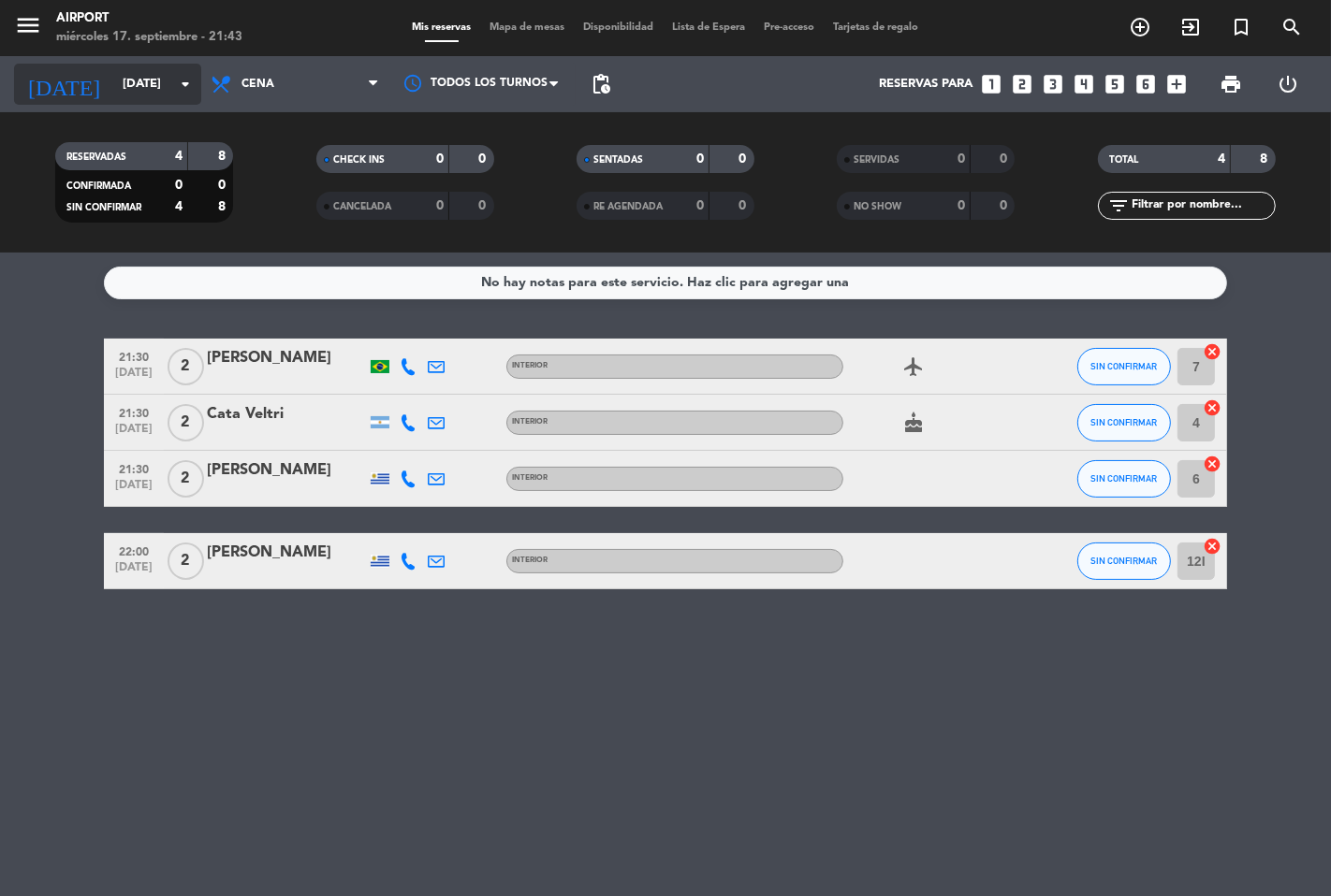 This screenshot has width=1331, height=896. I want to click on span: CONFIRMADA, so click(99, 186).